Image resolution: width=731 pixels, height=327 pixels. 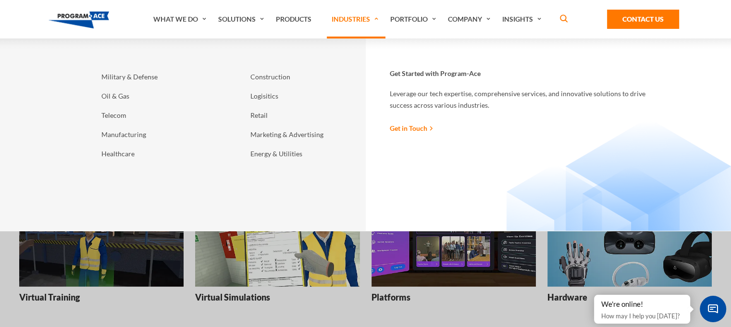 What do you see at coordinates (154, 135) in the screenshot?
I see `a: Manufacturing` at bounding box center [154, 135].